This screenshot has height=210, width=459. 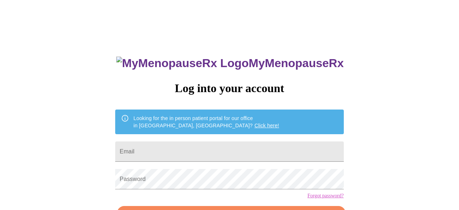 I want to click on h3: Log into your account, so click(x=229, y=88).